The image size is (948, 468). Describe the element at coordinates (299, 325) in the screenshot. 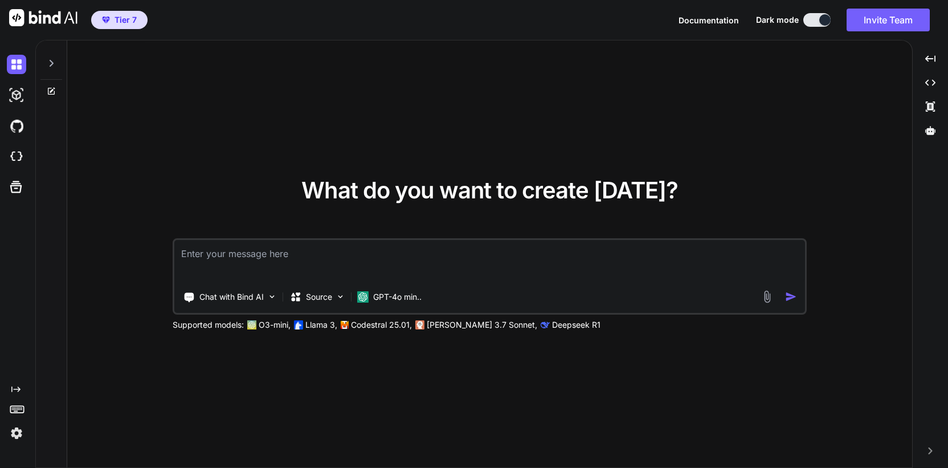

I see `img: Llama2` at that location.